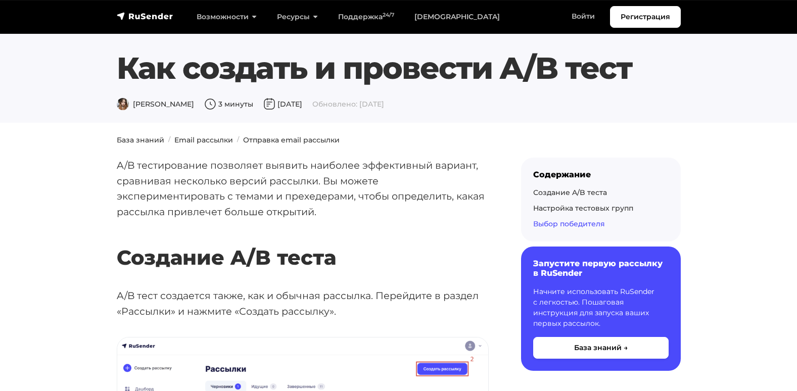 Image resolution: width=797 pixels, height=391 pixels. Describe the element at coordinates (303, 303) in the screenshot. I see `p: A/B тест создается также, как и обычная рассылка. Перейдите в раздел «Рассылки» и нажмите «Создат...` at that location.